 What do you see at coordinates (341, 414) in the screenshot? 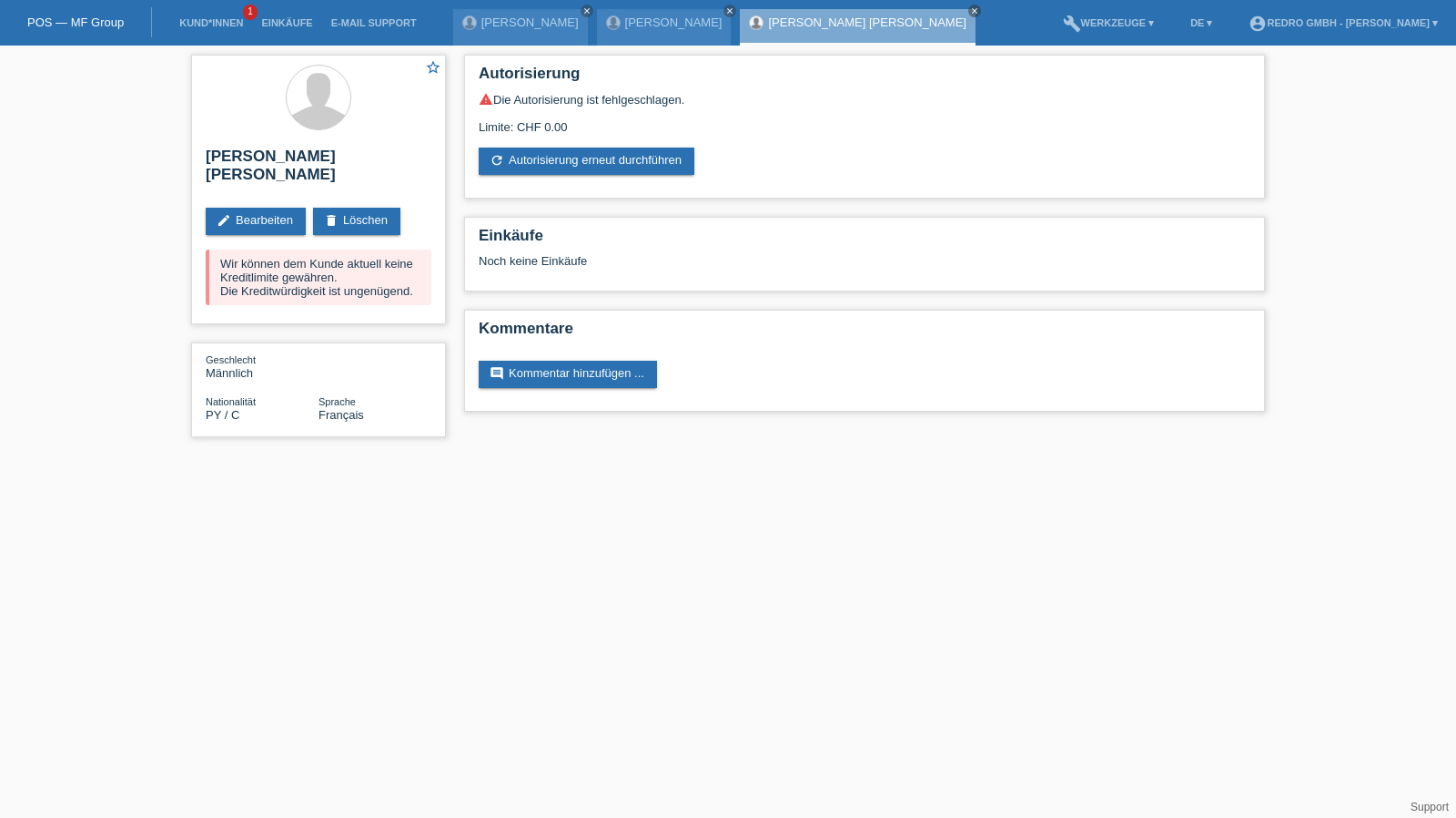
I see `span: Français` at bounding box center [341, 414].